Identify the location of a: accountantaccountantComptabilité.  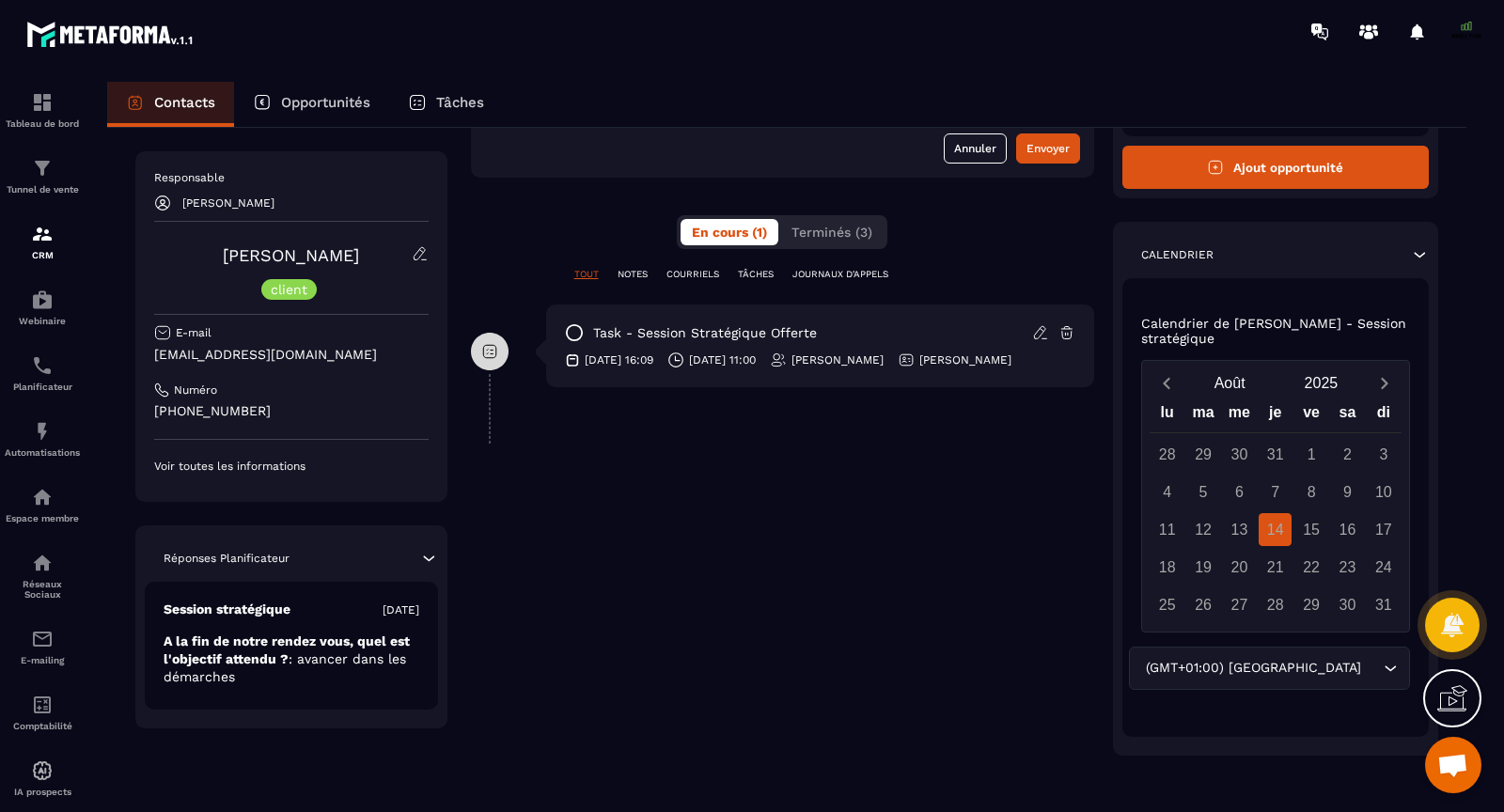
(43, 713).